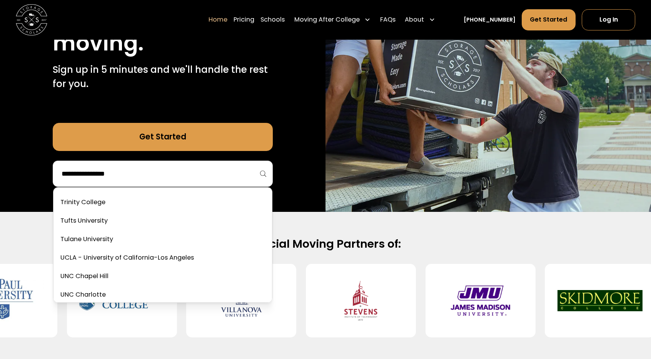 Image resolution: width=651 pixels, height=359 pixels. I want to click on img: Stevens Institute of Technology, so click(361, 301).